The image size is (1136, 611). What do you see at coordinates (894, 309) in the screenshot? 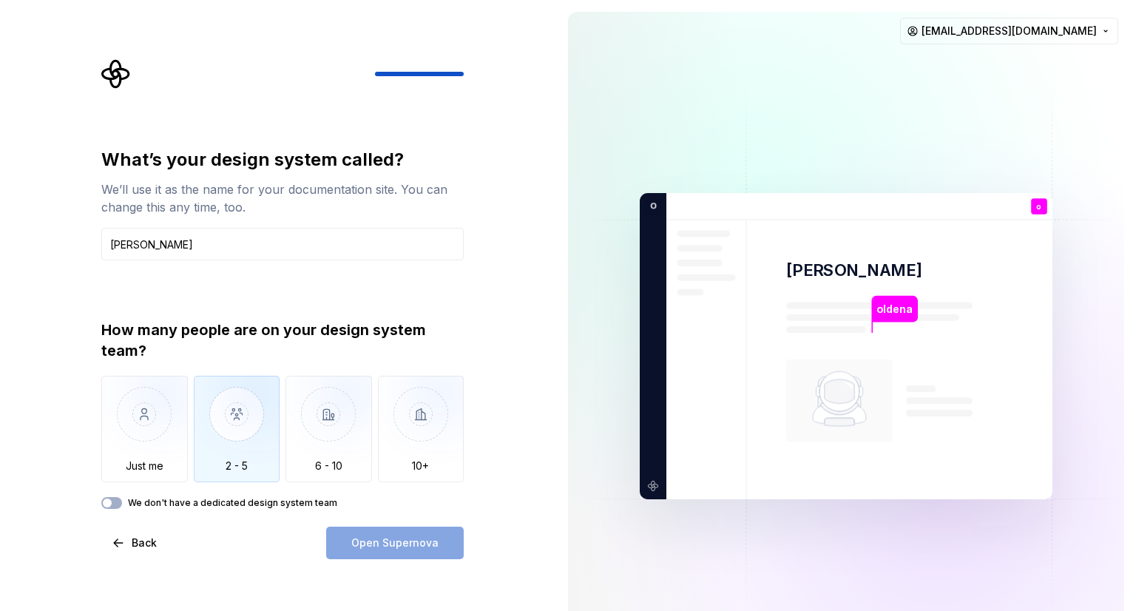
I see `p: oldena` at bounding box center [894, 309].